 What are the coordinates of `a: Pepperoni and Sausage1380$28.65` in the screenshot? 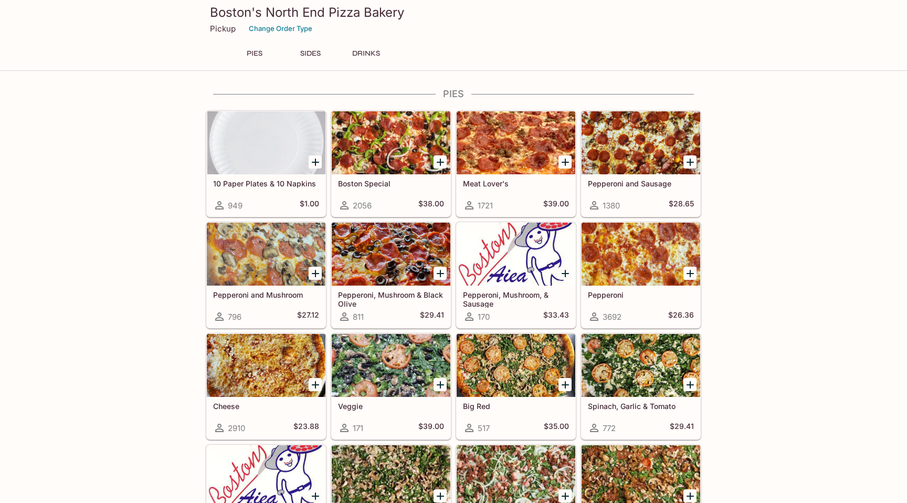 It's located at (641, 164).